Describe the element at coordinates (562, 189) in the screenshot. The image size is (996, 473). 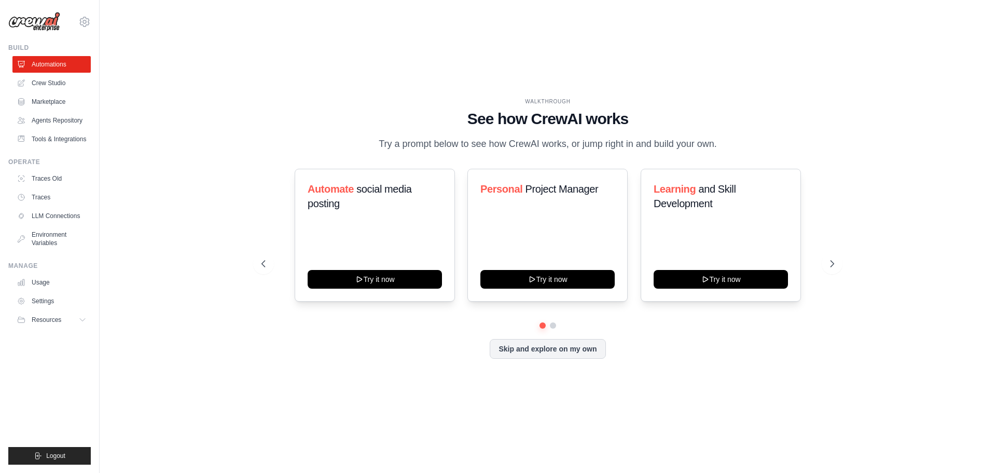
I see `span: Project Manager` at that location.